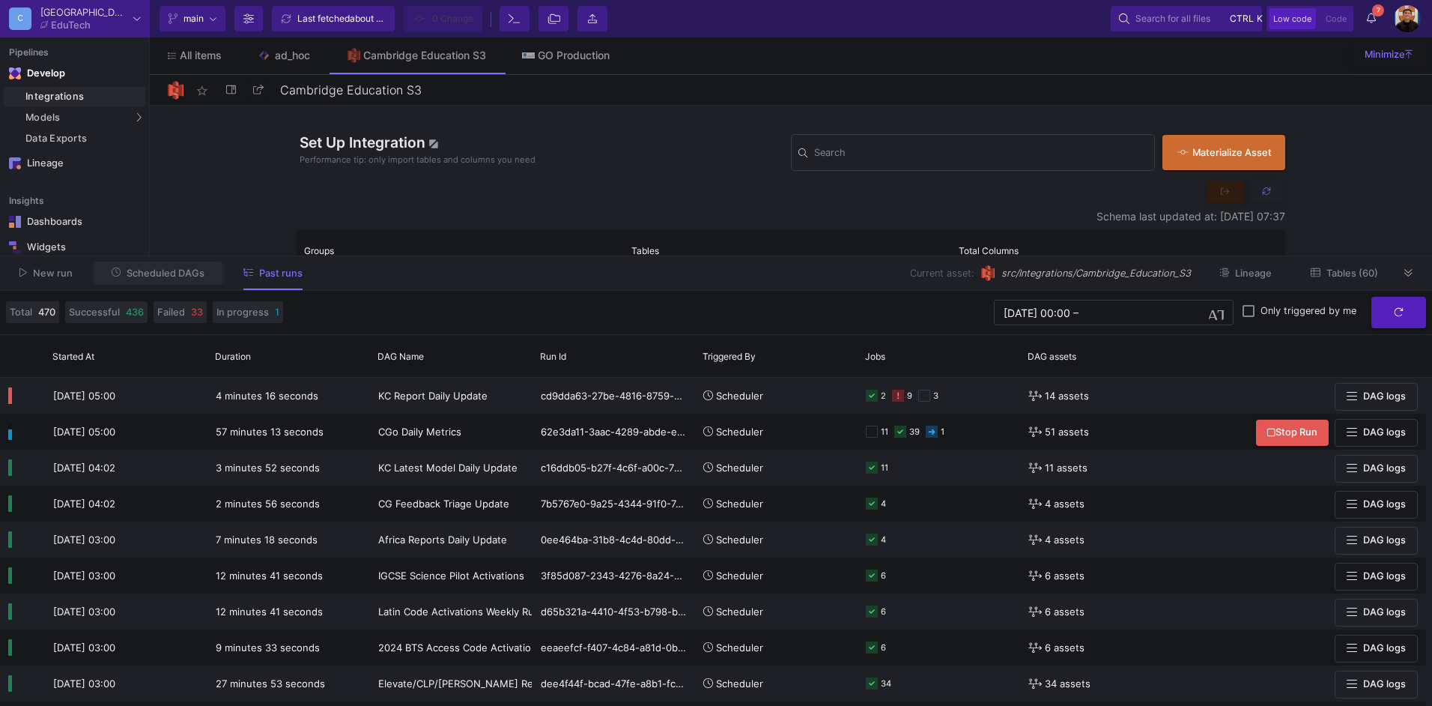 Image resolution: width=1432 pixels, height=706 pixels. What do you see at coordinates (459, 611) in the screenshot?
I see `span: Latin Code Activations Weekly Run` at bounding box center [459, 611].